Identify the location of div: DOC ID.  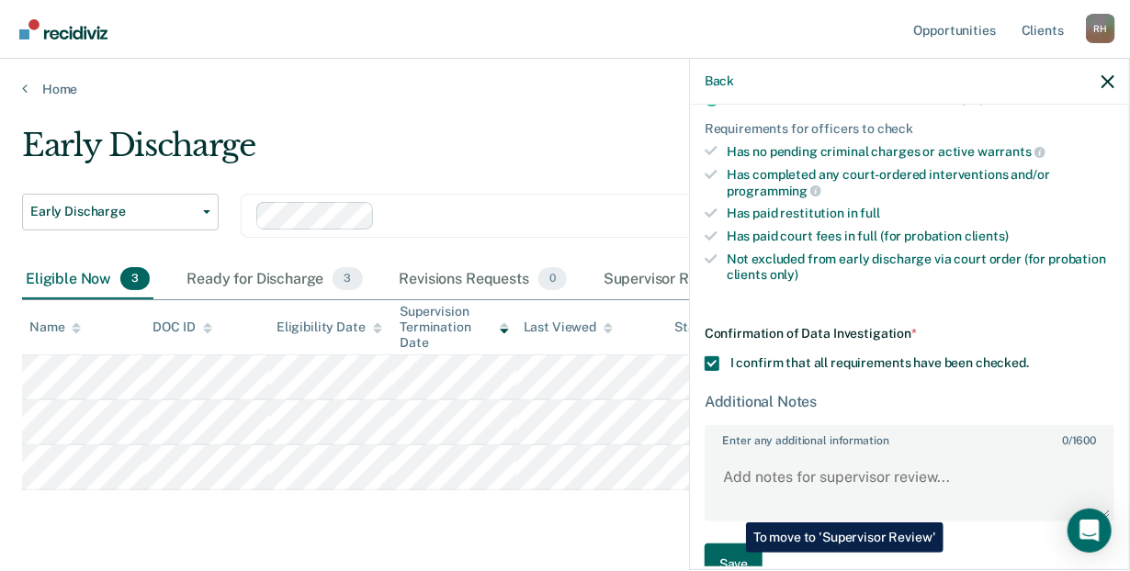
(182, 327).